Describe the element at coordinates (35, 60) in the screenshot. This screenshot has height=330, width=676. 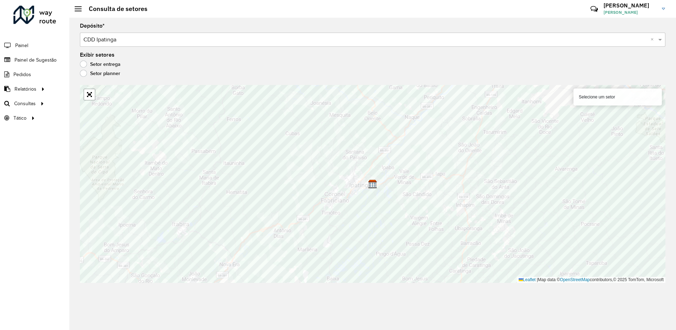
I see `span: Painel de Sugestão` at that location.